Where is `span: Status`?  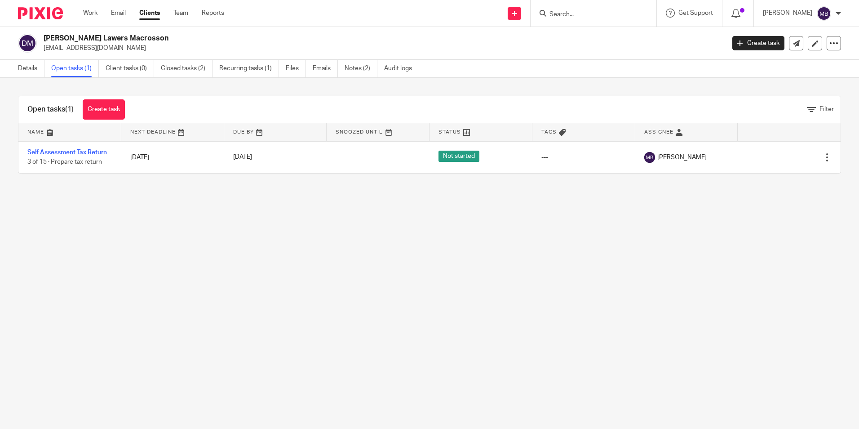 span: Status is located at coordinates (450, 132).